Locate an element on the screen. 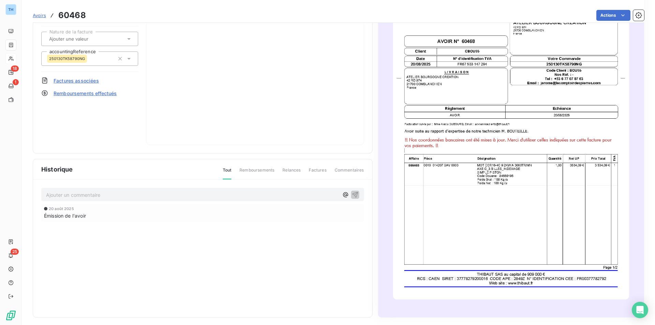 The width and height of the screenshot is (655, 325). div: Open Intercom Messenger is located at coordinates (640, 310).